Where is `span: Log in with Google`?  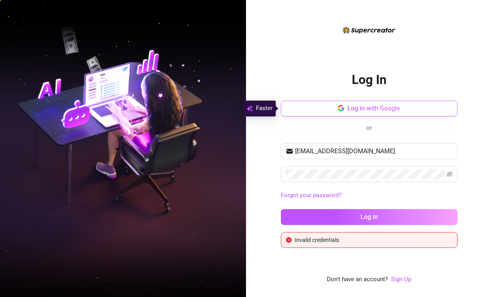 span: Log in with Google is located at coordinates (373, 108).